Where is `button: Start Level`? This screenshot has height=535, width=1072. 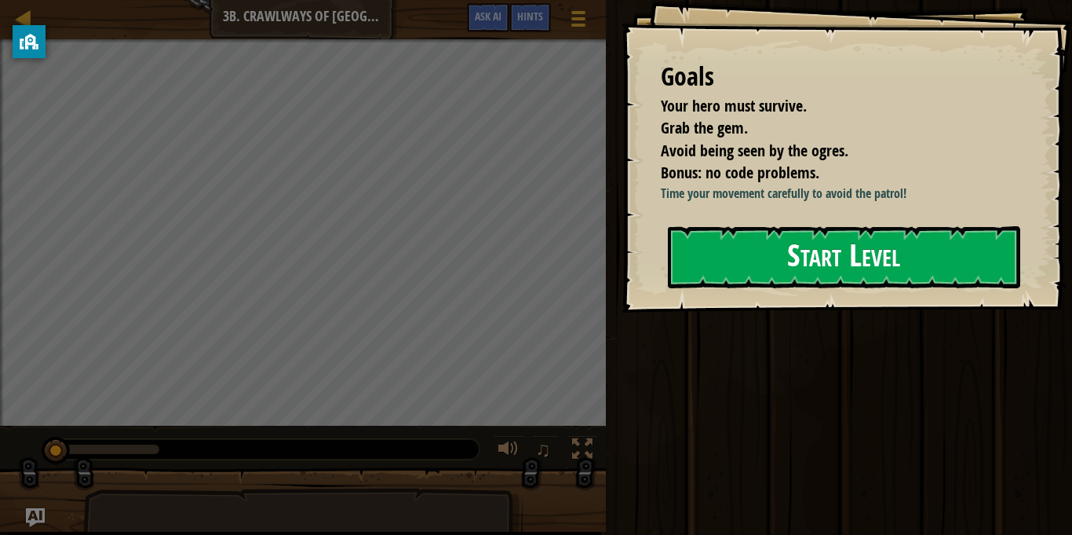 button: Start Level is located at coordinates (844, 257).